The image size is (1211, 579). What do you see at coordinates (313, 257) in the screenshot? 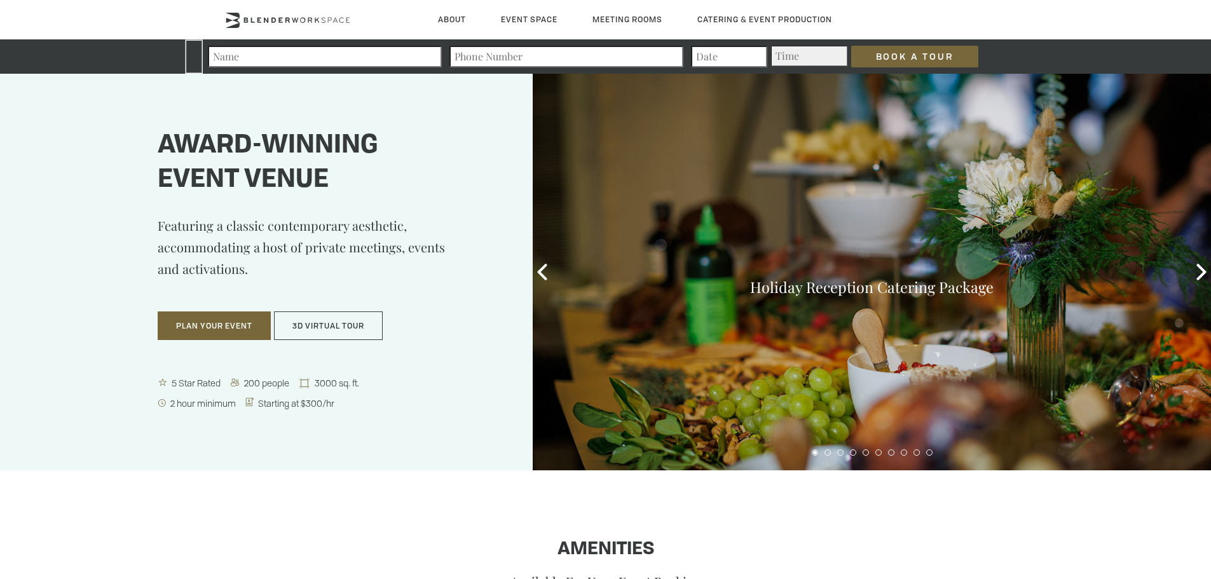
I see `p: Featuring a classic contemporary aesthetic, accommodating a host of private meetings, events and ...` at bounding box center [313, 257].